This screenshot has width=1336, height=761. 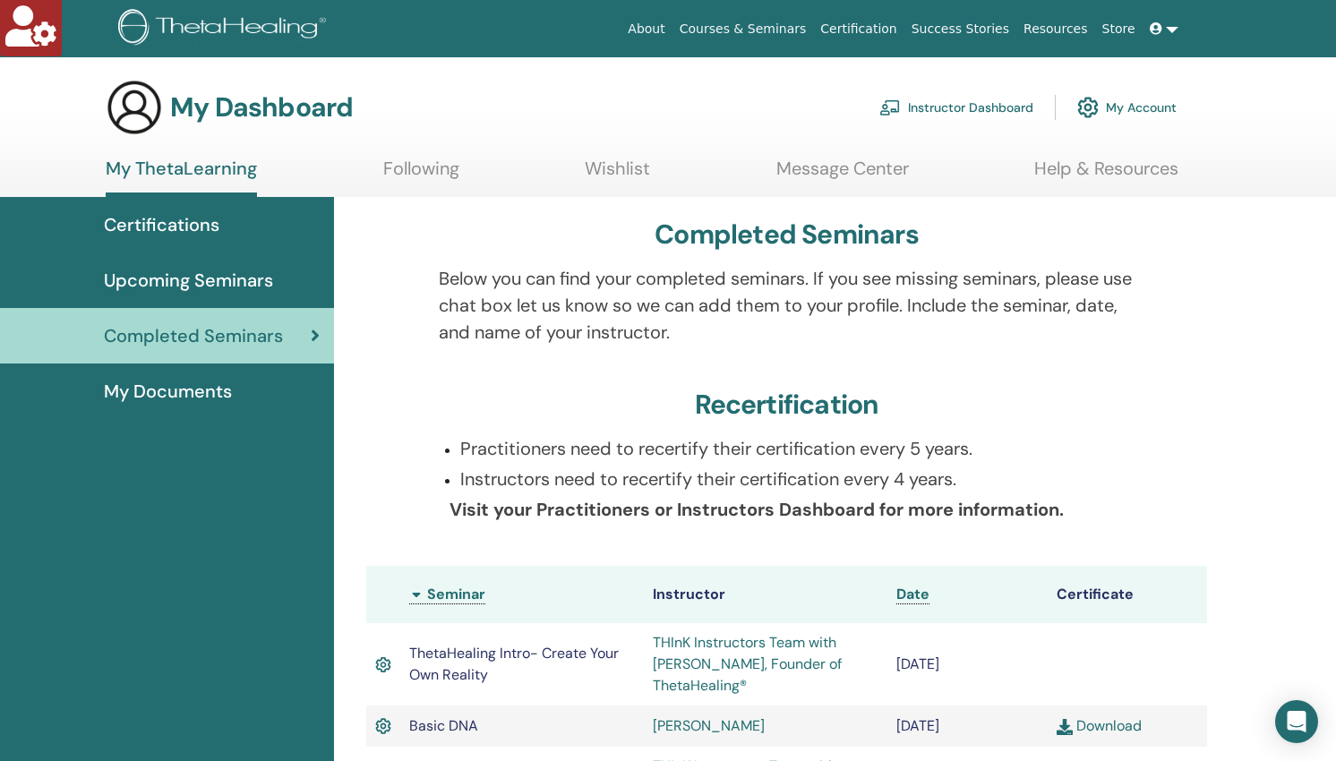 What do you see at coordinates (797, 449) in the screenshot?
I see `p: Practitioners need to recertify their certification every 5 years.` at bounding box center [797, 449].